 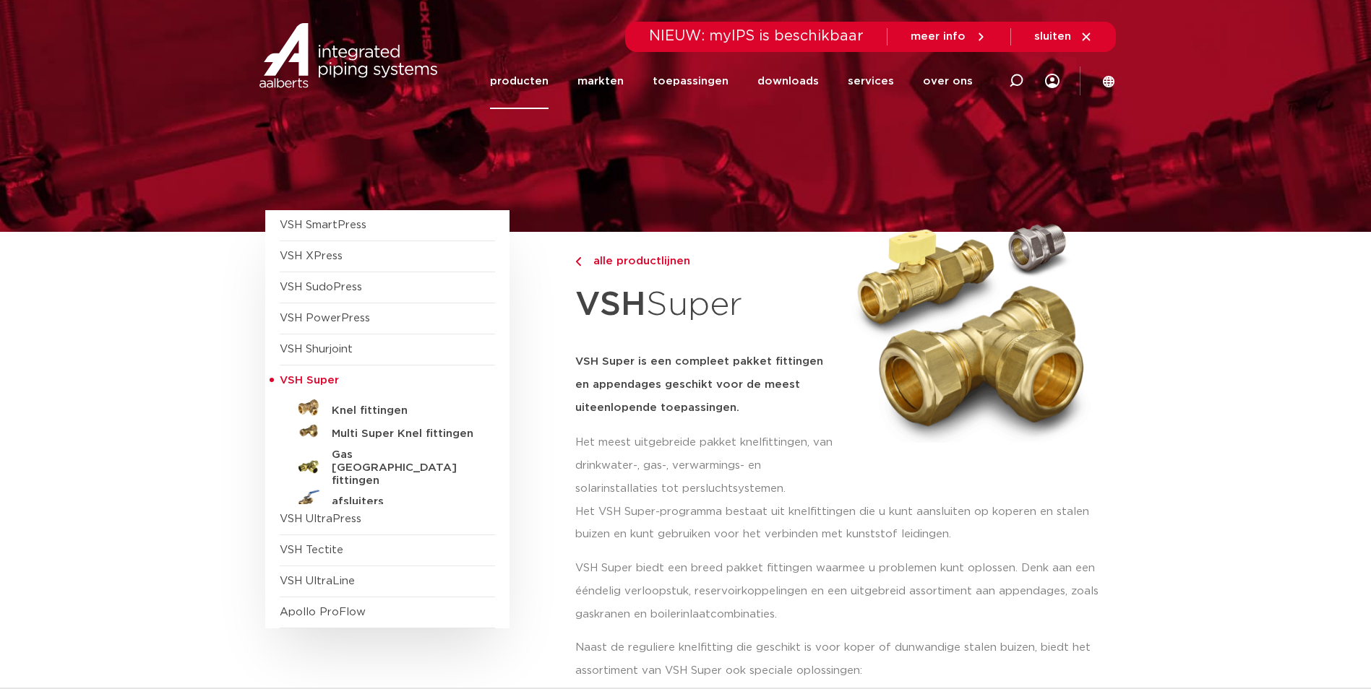 What do you see at coordinates (1052, 36) in the screenshot?
I see `span: sluiten` at bounding box center [1052, 36].